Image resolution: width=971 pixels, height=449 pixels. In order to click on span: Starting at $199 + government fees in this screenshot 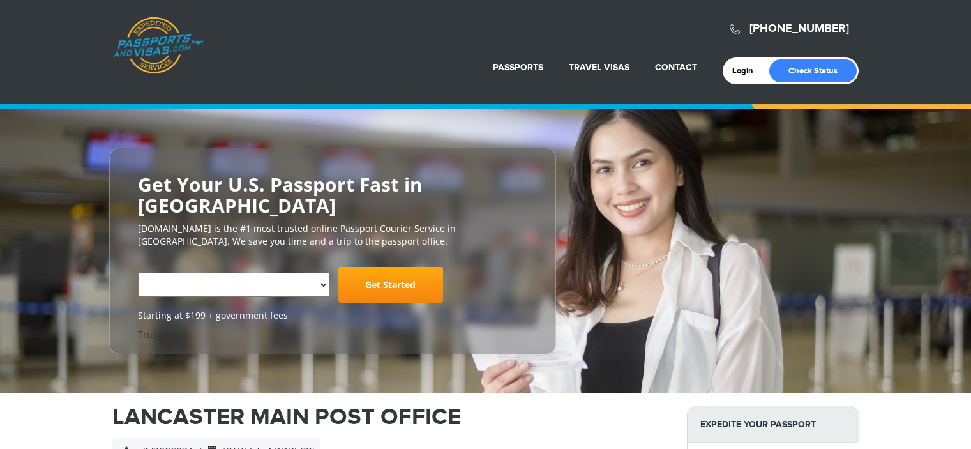, I will do `click(333, 316)`.